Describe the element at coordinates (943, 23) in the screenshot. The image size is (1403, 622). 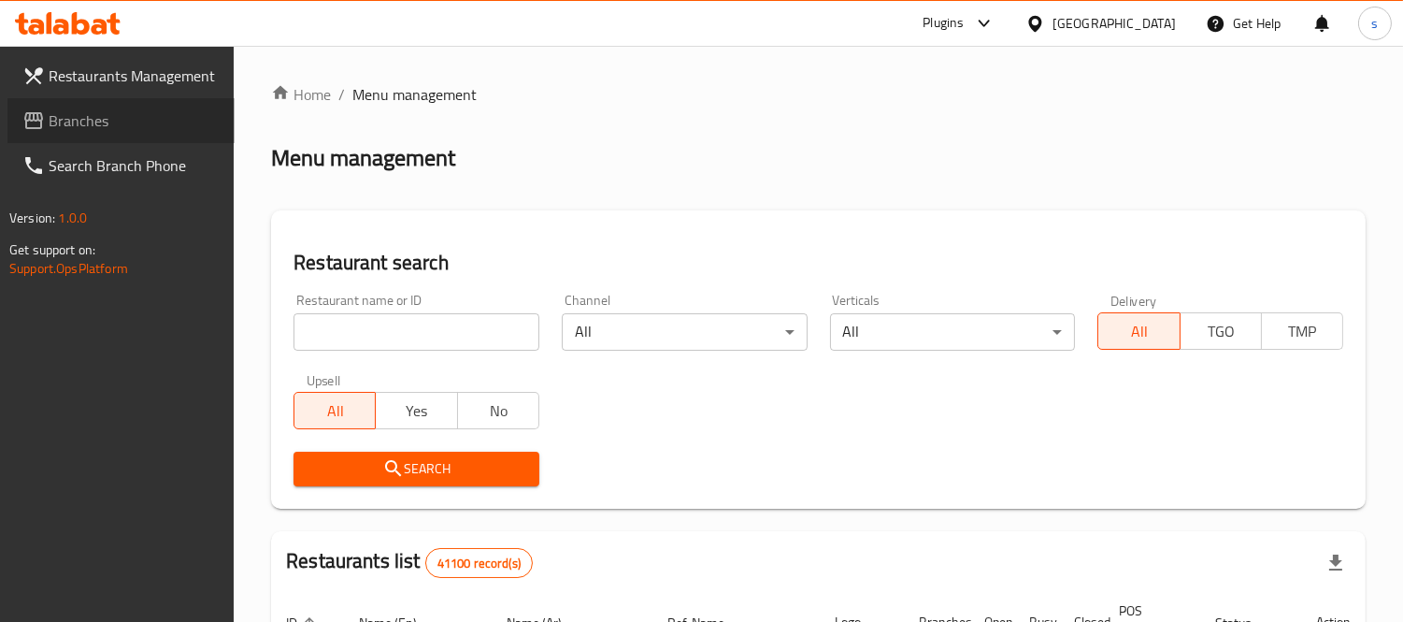
I see `div: Plugins` at that location.